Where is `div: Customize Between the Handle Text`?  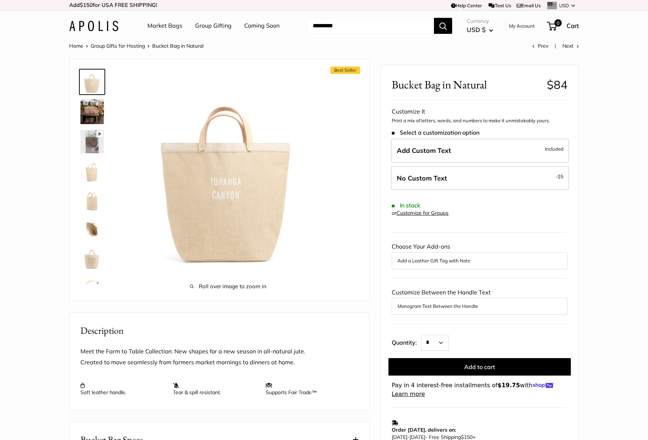 div: Customize Between the Handle Text is located at coordinates (479, 301).